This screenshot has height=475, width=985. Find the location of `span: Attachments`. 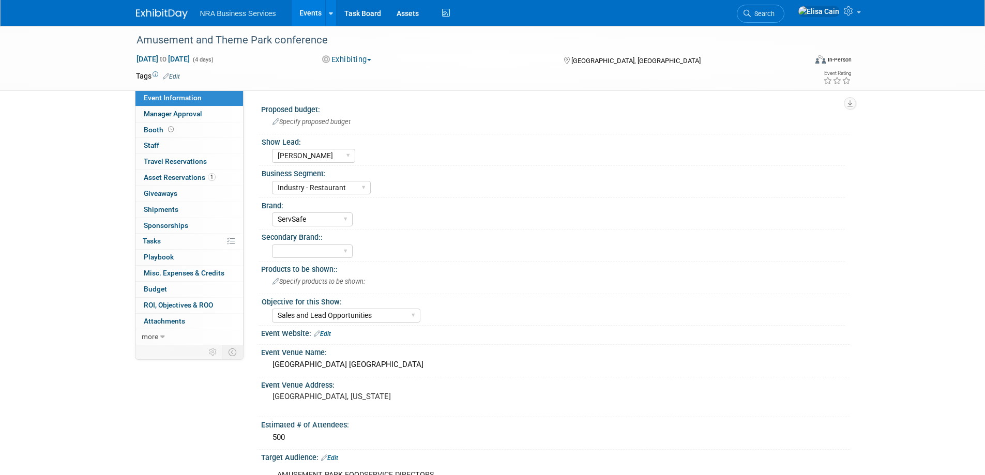

span: Attachments is located at coordinates (164, 321).